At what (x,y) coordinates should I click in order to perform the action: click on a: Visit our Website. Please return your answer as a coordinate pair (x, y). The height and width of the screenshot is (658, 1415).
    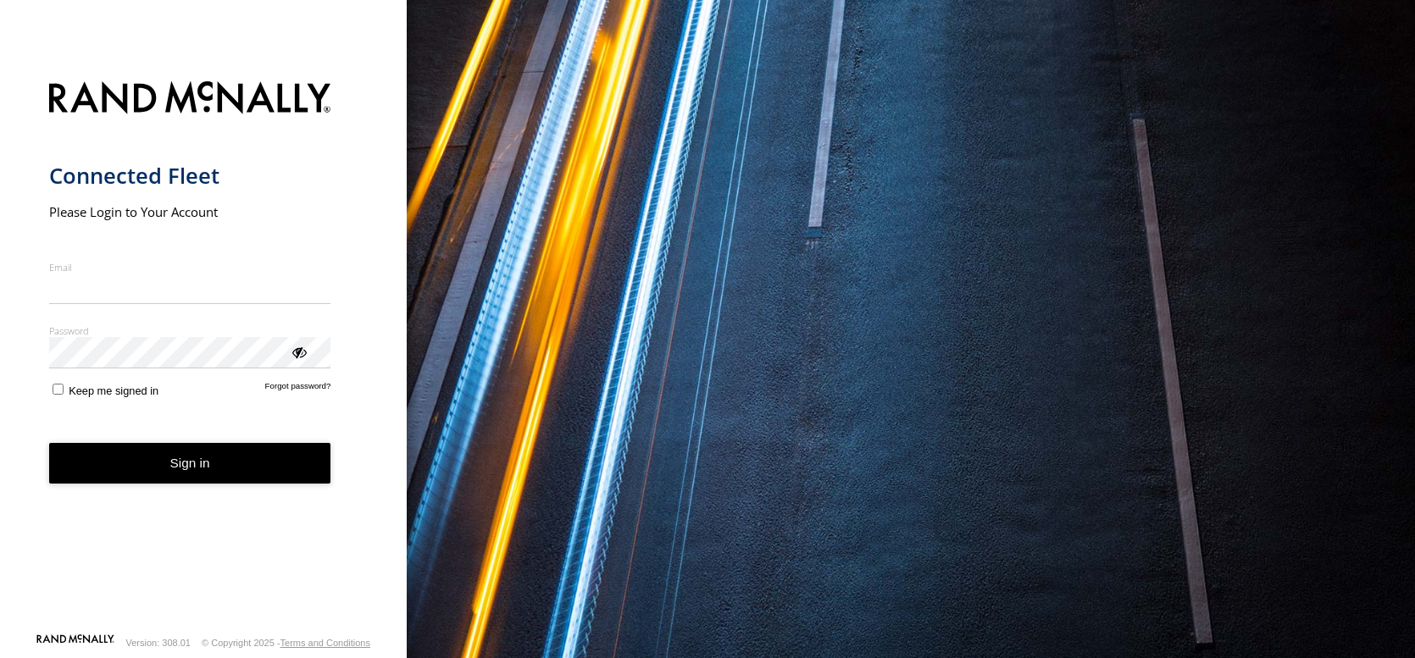
    Looking at the image, I should click on (75, 643).